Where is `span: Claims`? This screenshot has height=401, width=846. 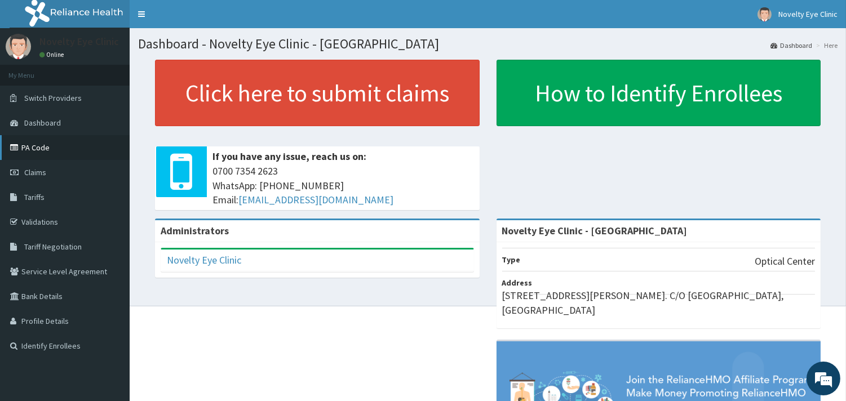
span: Claims is located at coordinates (35, 172).